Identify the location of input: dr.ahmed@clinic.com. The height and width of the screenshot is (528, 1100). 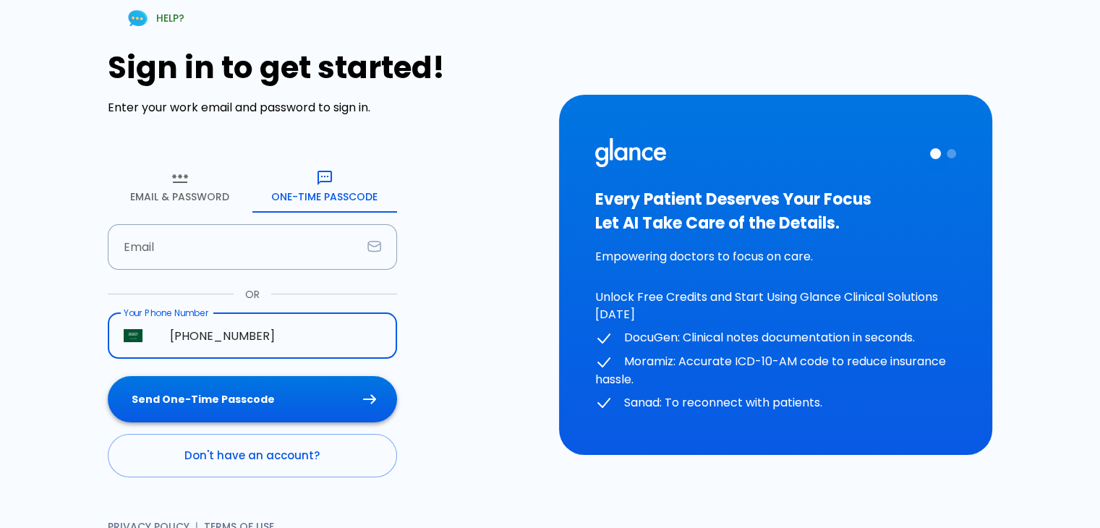
(234, 247).